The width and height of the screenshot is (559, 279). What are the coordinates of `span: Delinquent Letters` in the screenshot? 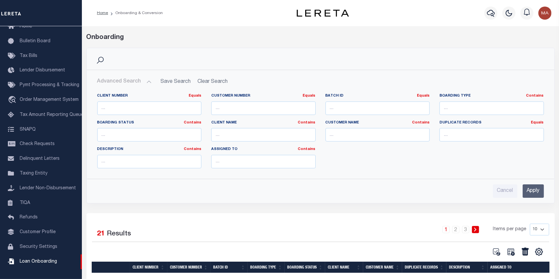 It's located at (40, 159).